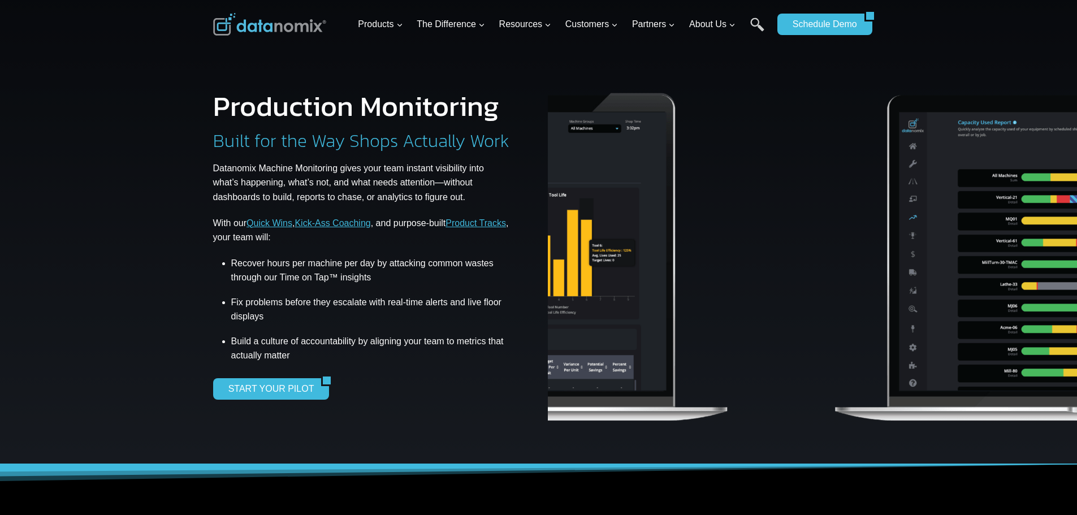  I want to click on h1: Production Monitoring, so click(356, 106).